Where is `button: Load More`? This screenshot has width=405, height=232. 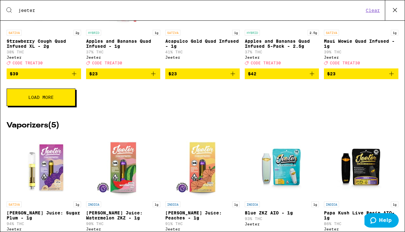 button: Load More is located at coordinates (41, 97).